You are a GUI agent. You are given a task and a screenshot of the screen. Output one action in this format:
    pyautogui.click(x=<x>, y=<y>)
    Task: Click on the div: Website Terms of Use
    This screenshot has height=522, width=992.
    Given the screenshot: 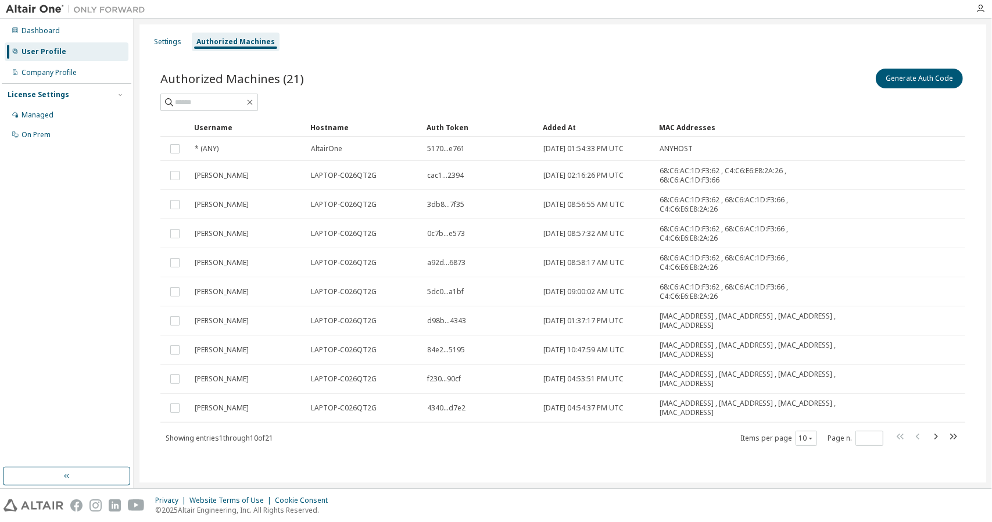 What is the action you would take?
    pyautogui.click(x=232, y=500)
    